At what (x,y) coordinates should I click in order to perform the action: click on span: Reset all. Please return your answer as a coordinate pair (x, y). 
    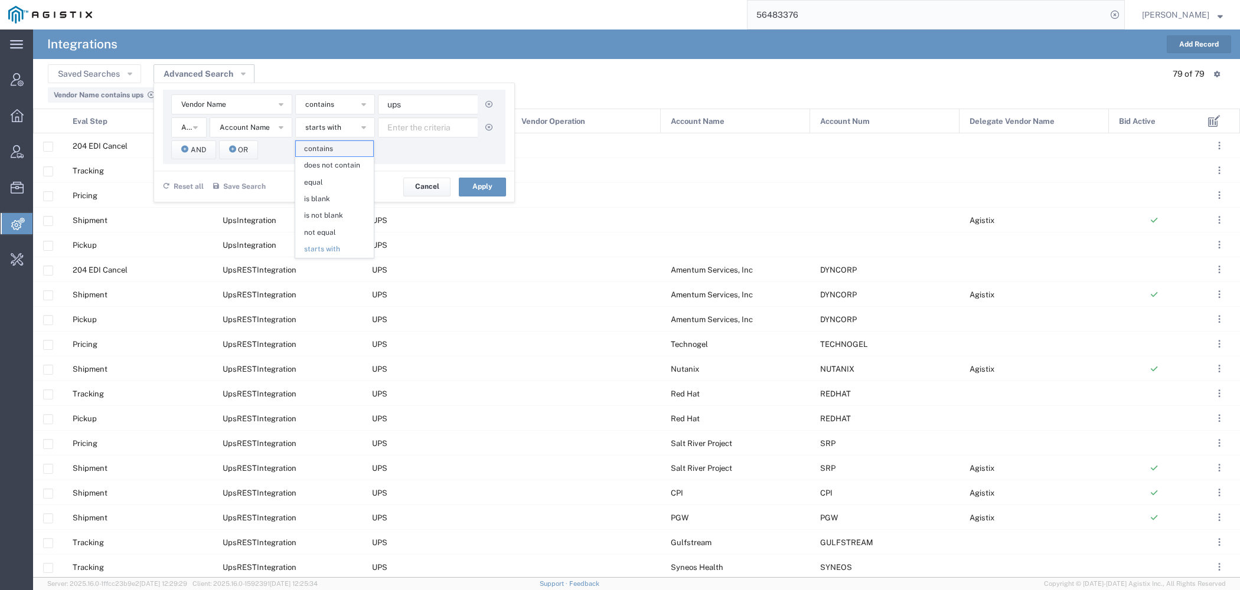
    Looking at the image, I should click on (188, 187).